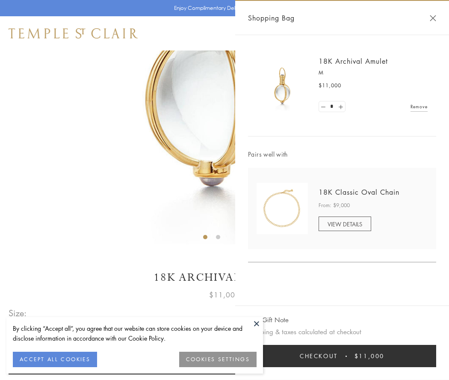 Image resolution: width=449 pixels, height=380 pixels. What do you see at coordinates (345, 224) in the screenshot?
I see `a: VIEW DETAILS` at bounding box center [345, 224].